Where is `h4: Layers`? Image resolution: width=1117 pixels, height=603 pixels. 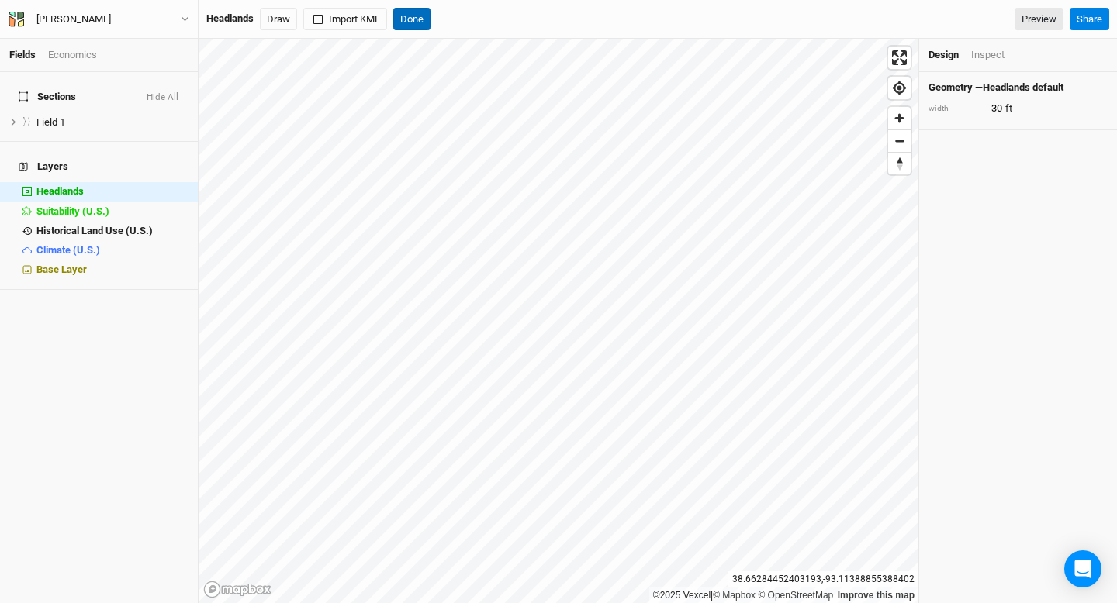 h4: Layers is located at coordinates (98, 167).